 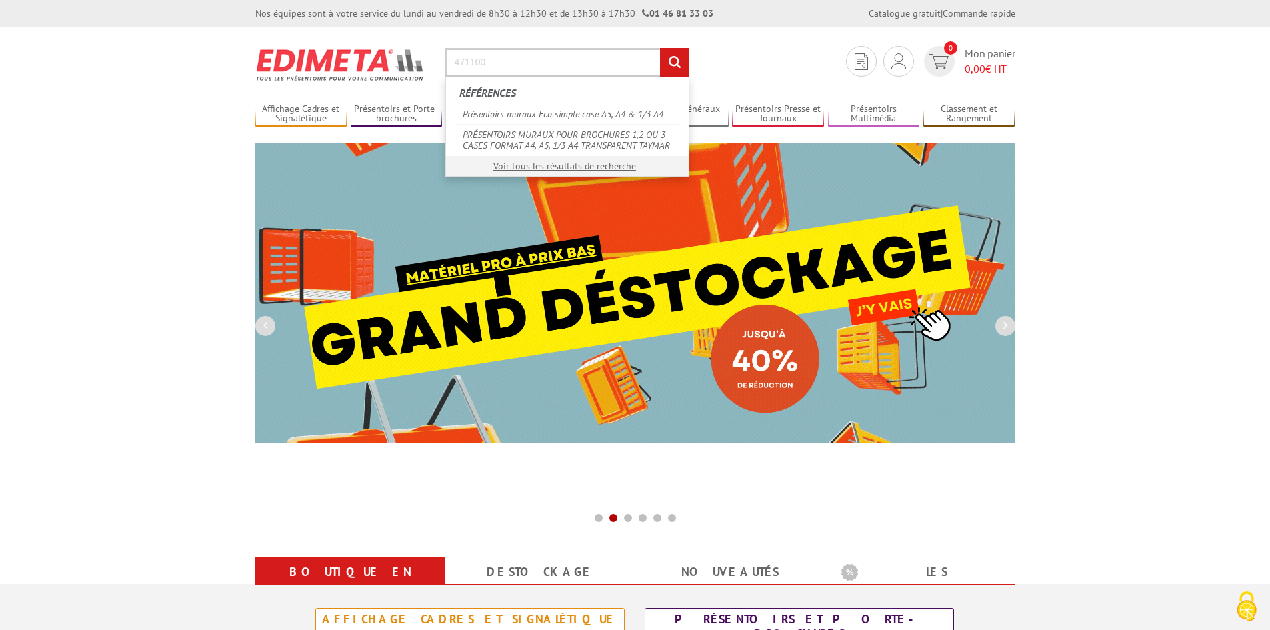 What do you see at coordinates (920, 584) in the screenshot?
I see `a: Les promotions` at bounding box center [920, 584].